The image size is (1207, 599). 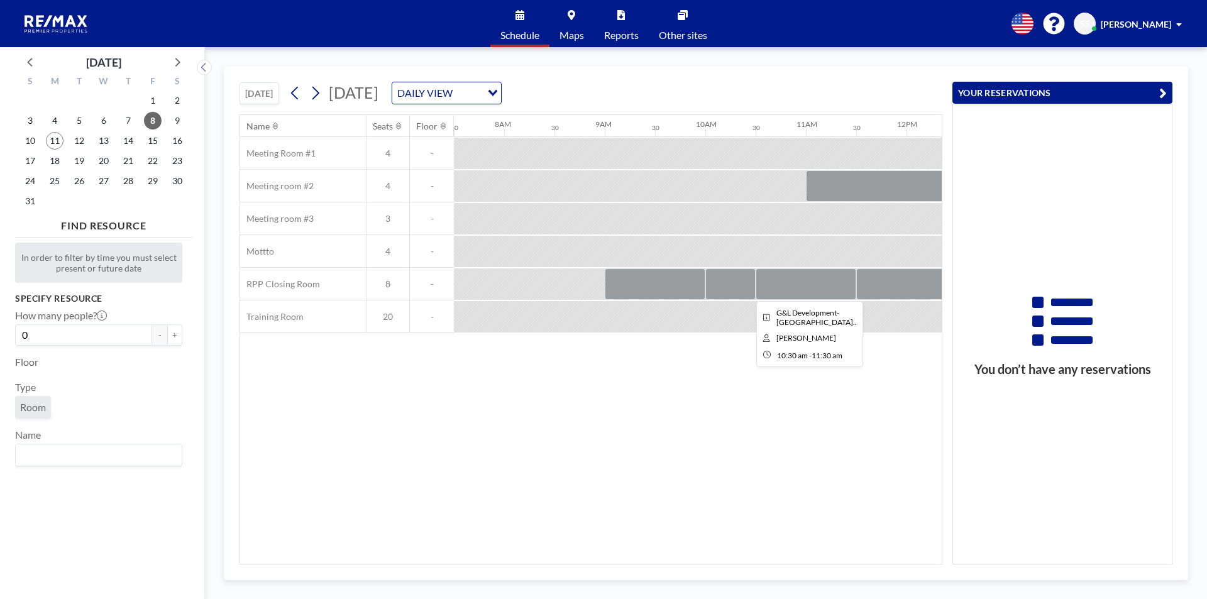 I want to click on span: Room, so click(x=33, y=407).